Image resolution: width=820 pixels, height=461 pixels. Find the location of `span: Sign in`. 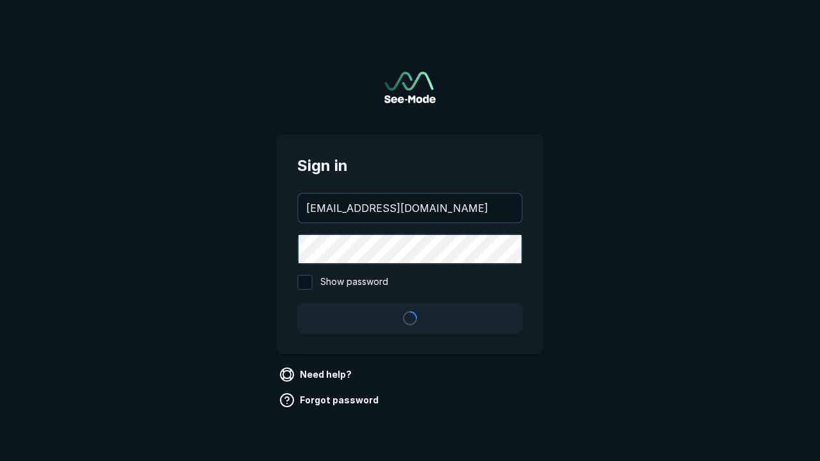

span: Sign in is located at coordinates (410, 166).